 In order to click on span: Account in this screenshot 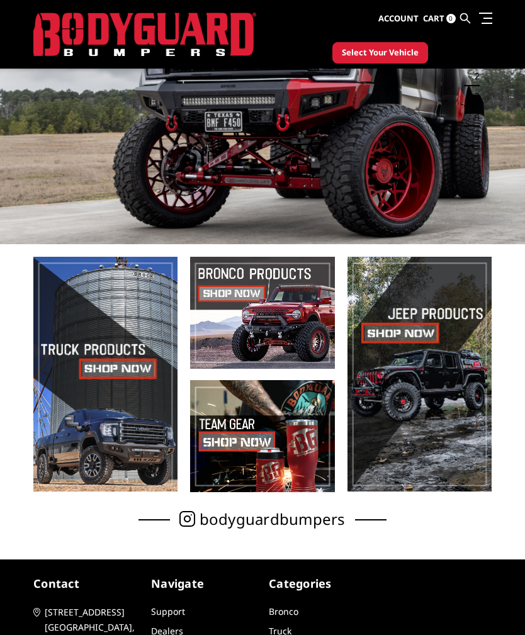, I will do `click(399, 18)`.